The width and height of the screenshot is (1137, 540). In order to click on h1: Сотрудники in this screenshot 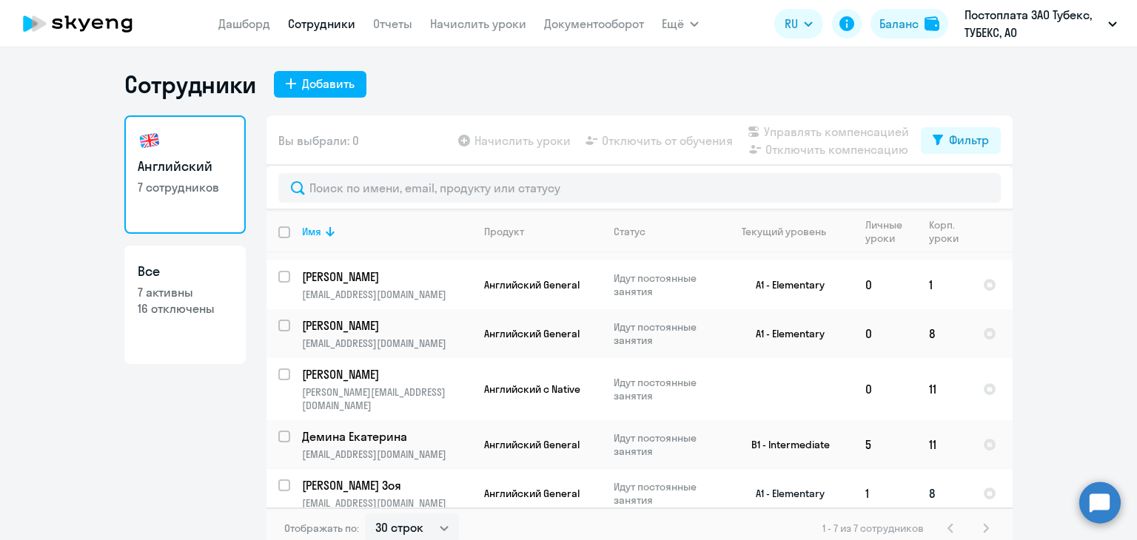, I will do `click(190, 84)`.